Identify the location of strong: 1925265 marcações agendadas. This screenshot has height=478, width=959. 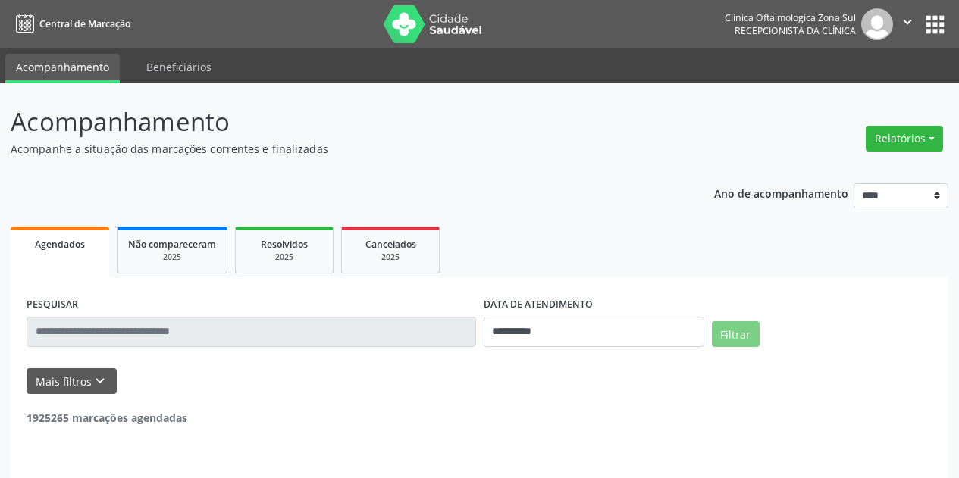
(107, 417).